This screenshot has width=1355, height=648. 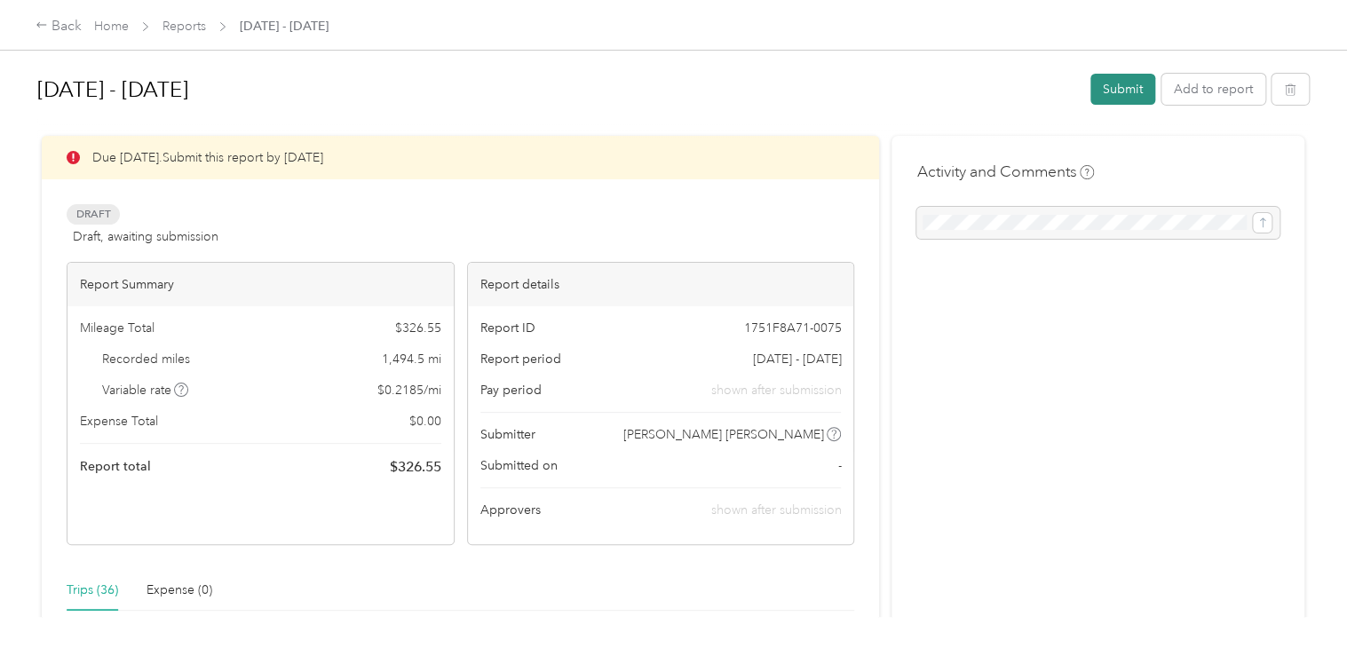 I want to click on span: Draft, awaiting submission, so click(x=146, y=236).